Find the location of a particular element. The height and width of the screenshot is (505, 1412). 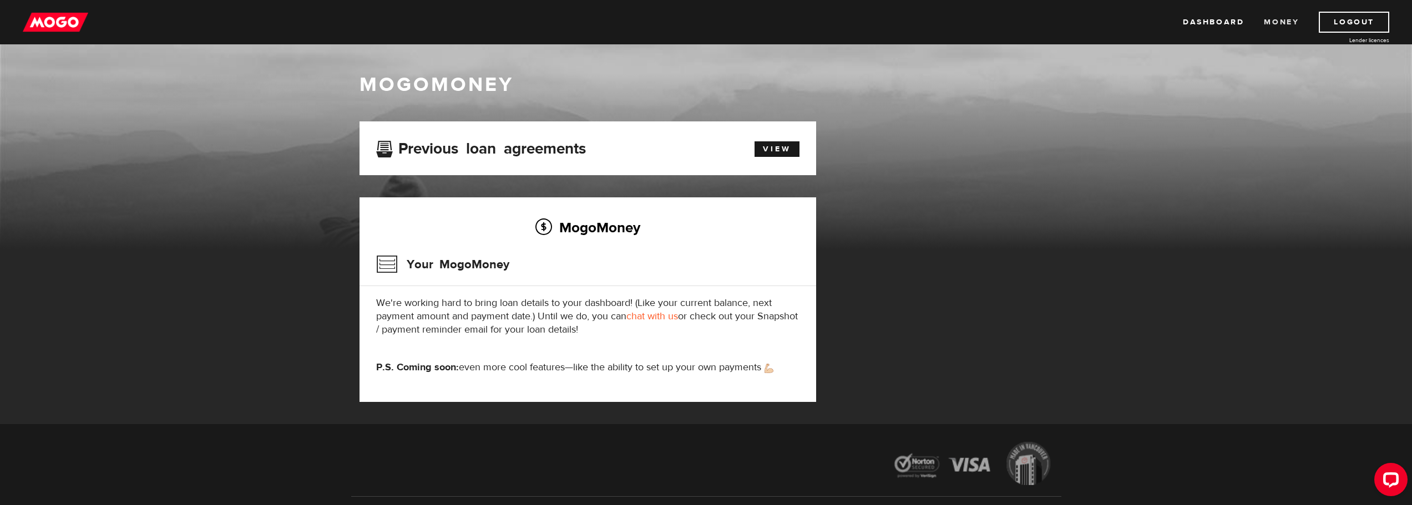

h3: Previous loan agreements is located at coordinates (481, 147).